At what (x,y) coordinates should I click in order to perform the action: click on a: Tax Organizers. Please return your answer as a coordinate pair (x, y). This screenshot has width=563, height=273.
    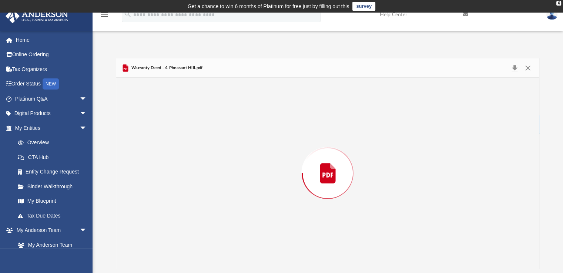
    Looking at the image, I should click on (51, 69).